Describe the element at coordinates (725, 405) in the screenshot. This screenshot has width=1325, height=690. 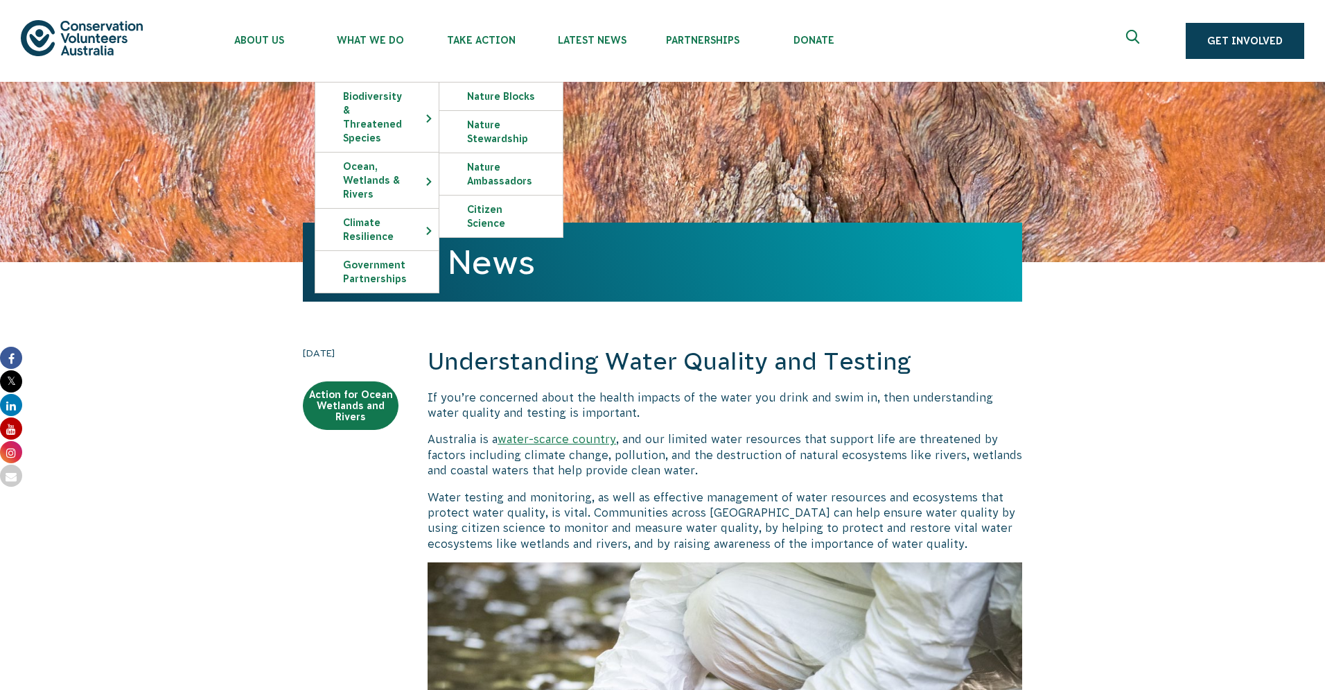
I see `p: If you’re concerned about the health impacts of the water you drink and swim in, then understandi...` at that location.